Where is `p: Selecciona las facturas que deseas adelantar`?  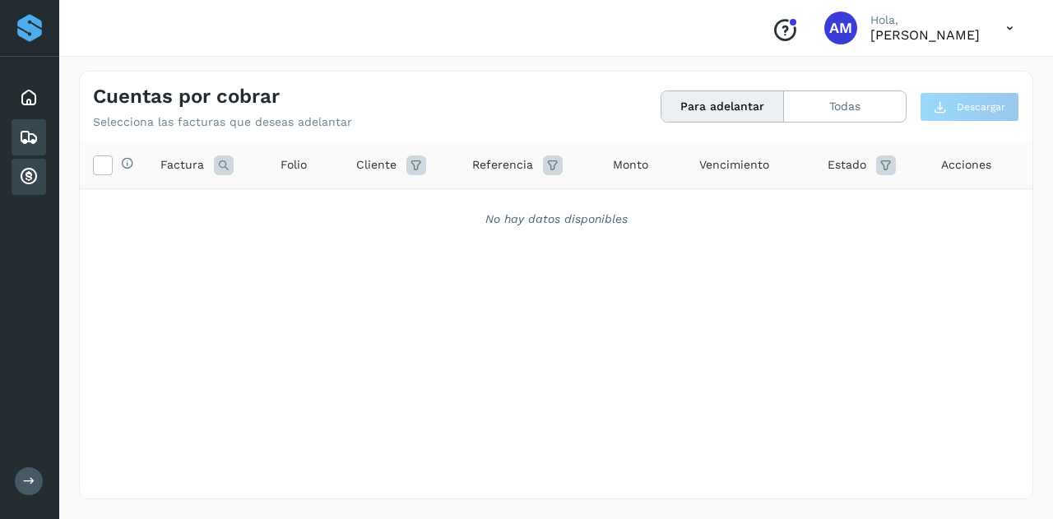 p: Selecciona las facturas que deseas adelantar is located at coordinates (222, 122).